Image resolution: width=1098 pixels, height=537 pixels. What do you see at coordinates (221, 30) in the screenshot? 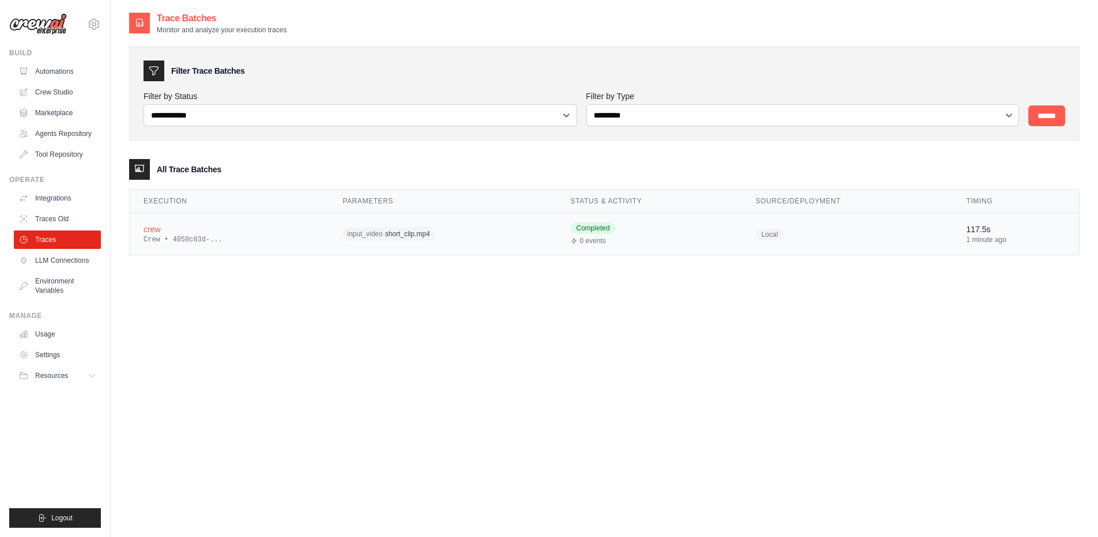
I see `p: Monitor and analyze your execution traces` at bounding box center [221, 30].